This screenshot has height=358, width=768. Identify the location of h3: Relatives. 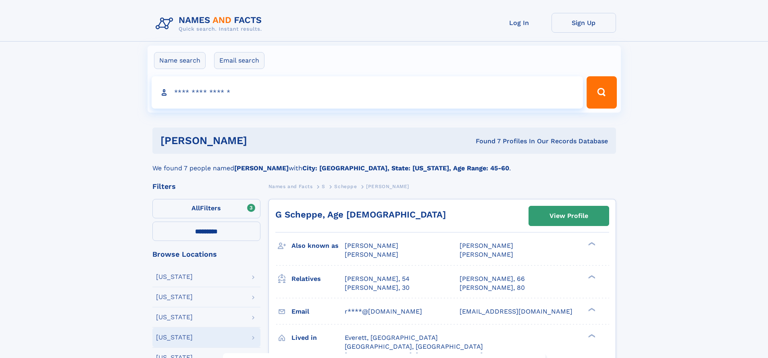
(318, 279).